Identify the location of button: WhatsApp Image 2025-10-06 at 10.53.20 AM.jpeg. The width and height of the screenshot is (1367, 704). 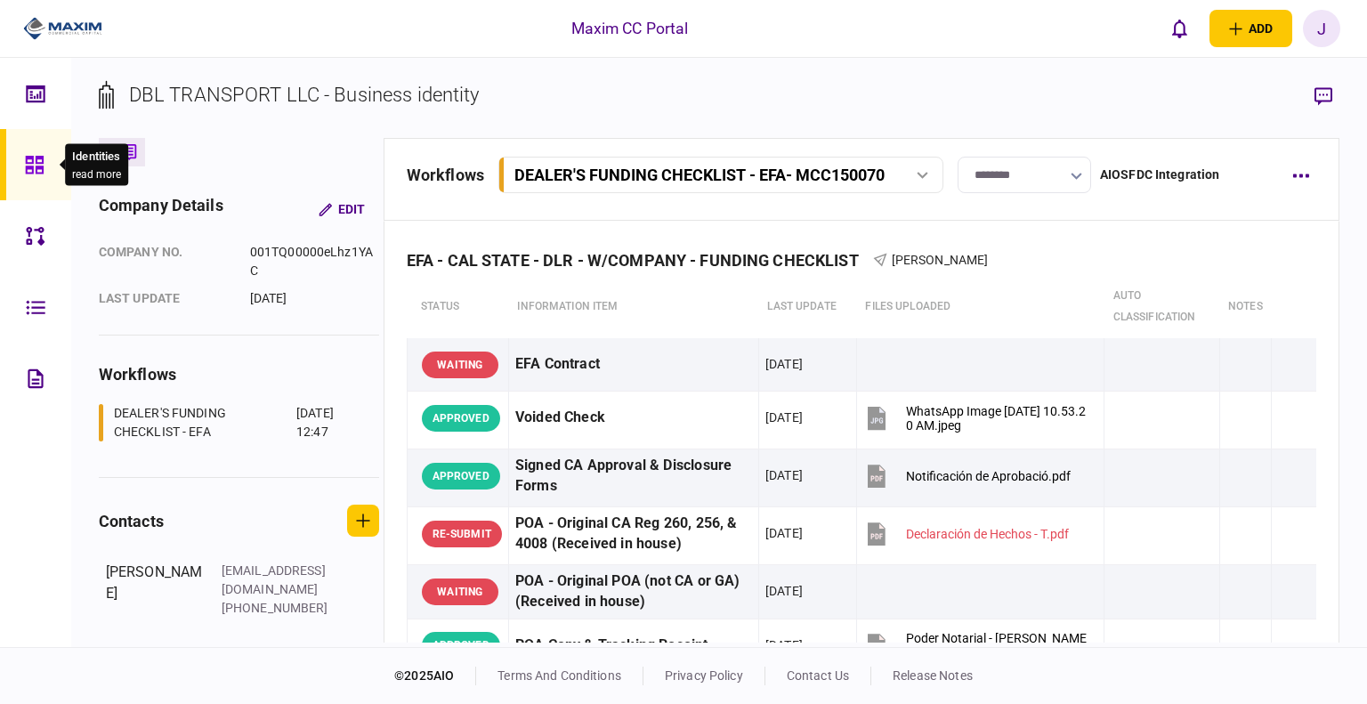
(976, 417).